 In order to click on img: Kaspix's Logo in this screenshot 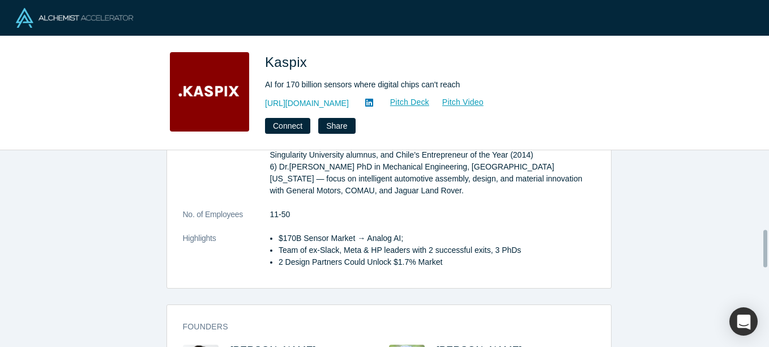, I will do `click(210, 92)`.